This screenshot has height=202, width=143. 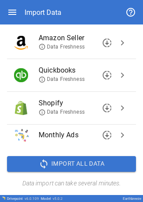 What do you see at coordinates (77, 38) in the screenshot?
I see `span: Amazon Seller` at bounding box center [77, 38].